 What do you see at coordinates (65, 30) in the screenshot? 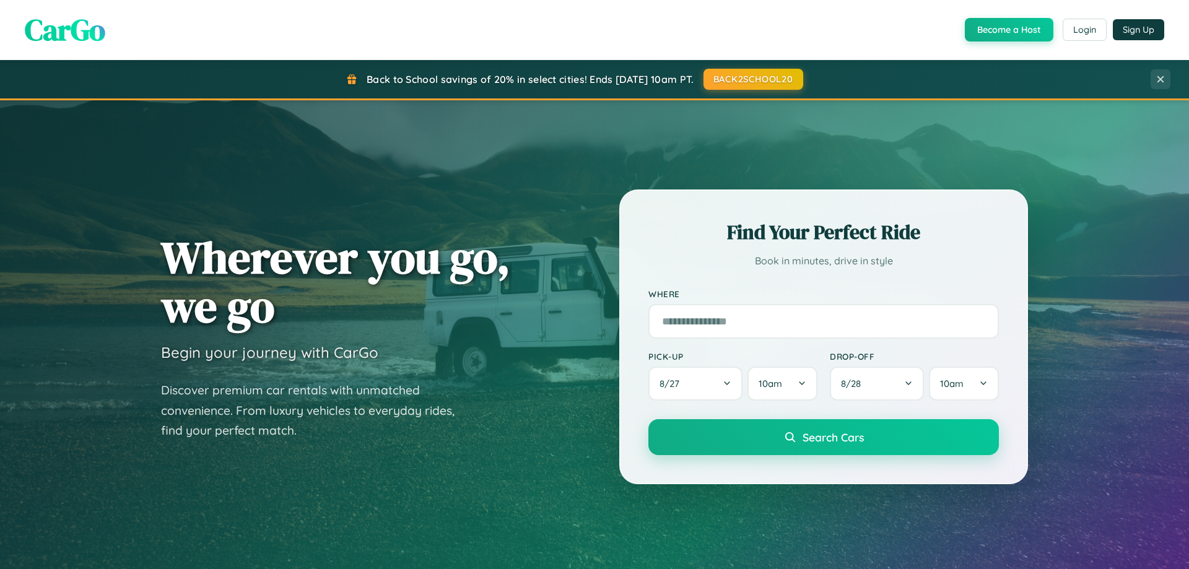
I see `span: CarGo` at bounding box center [65, 30].